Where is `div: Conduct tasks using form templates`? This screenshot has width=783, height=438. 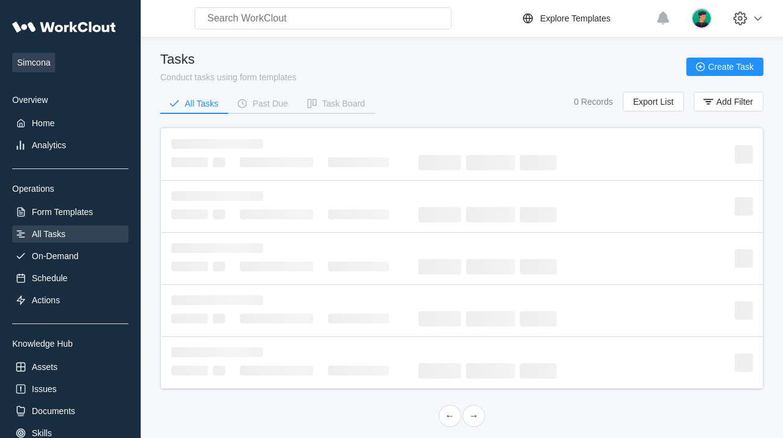 div: Conduct tasks using form templates is located at coordinates (228, 77).